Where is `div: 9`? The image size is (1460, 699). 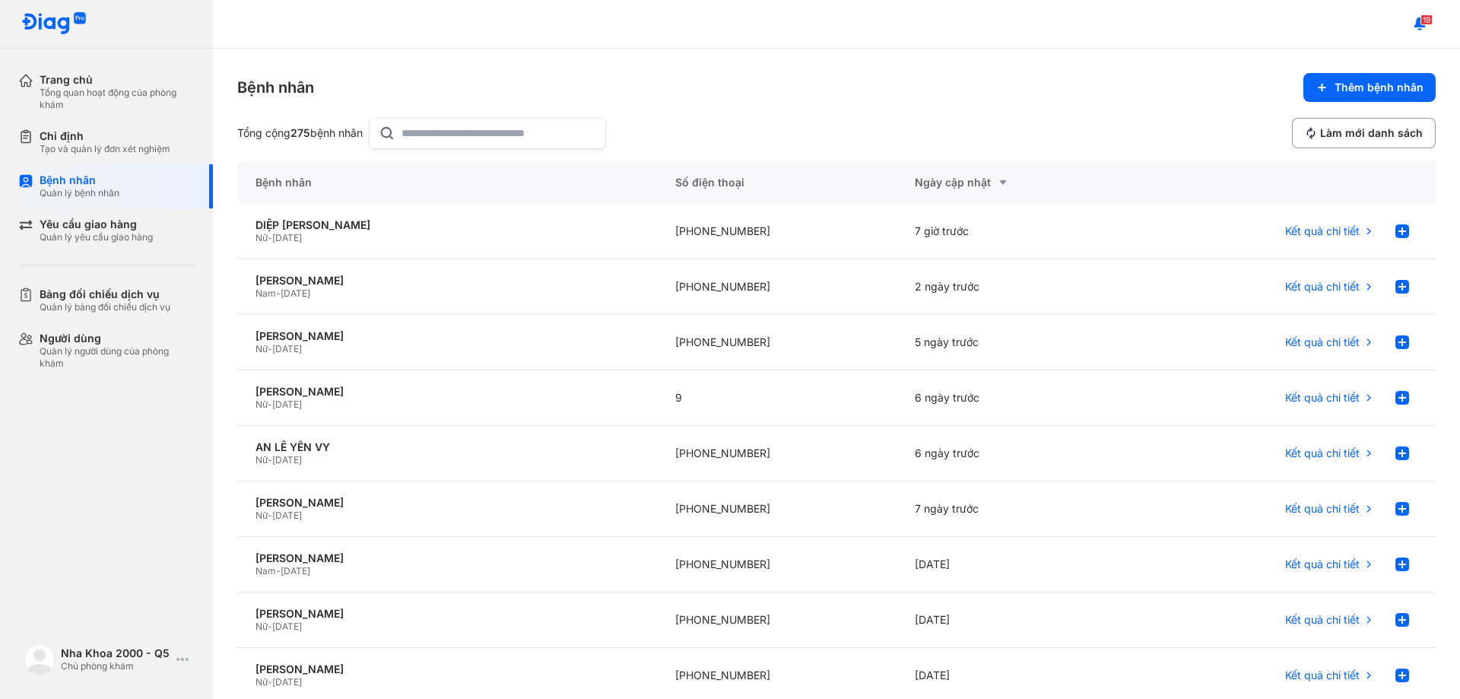 div: 9 is located at coordinates (777, 398).